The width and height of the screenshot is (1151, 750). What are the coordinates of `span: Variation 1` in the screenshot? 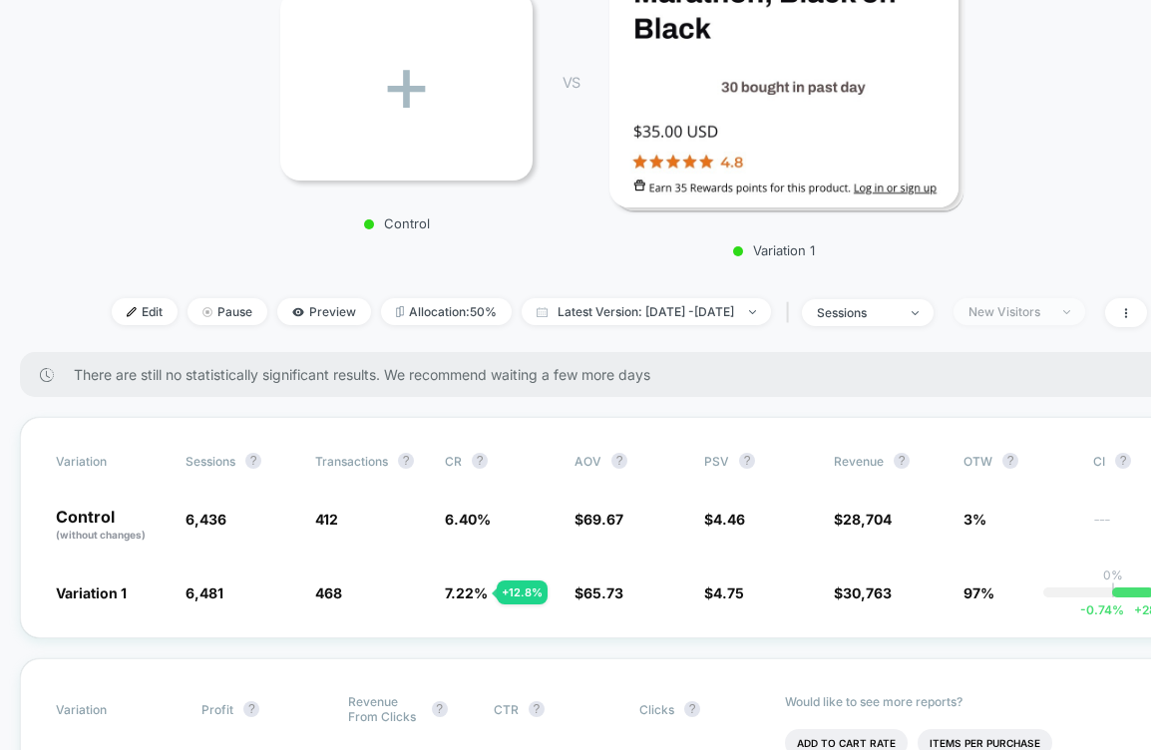 It's located at (91, 592).